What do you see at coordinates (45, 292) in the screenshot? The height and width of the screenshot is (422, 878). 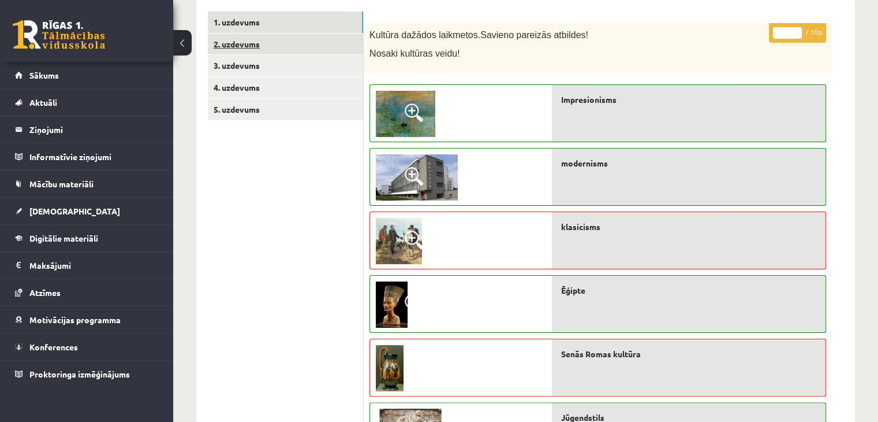 I see `span: Atzīmes` at bounding box center [45, 292].